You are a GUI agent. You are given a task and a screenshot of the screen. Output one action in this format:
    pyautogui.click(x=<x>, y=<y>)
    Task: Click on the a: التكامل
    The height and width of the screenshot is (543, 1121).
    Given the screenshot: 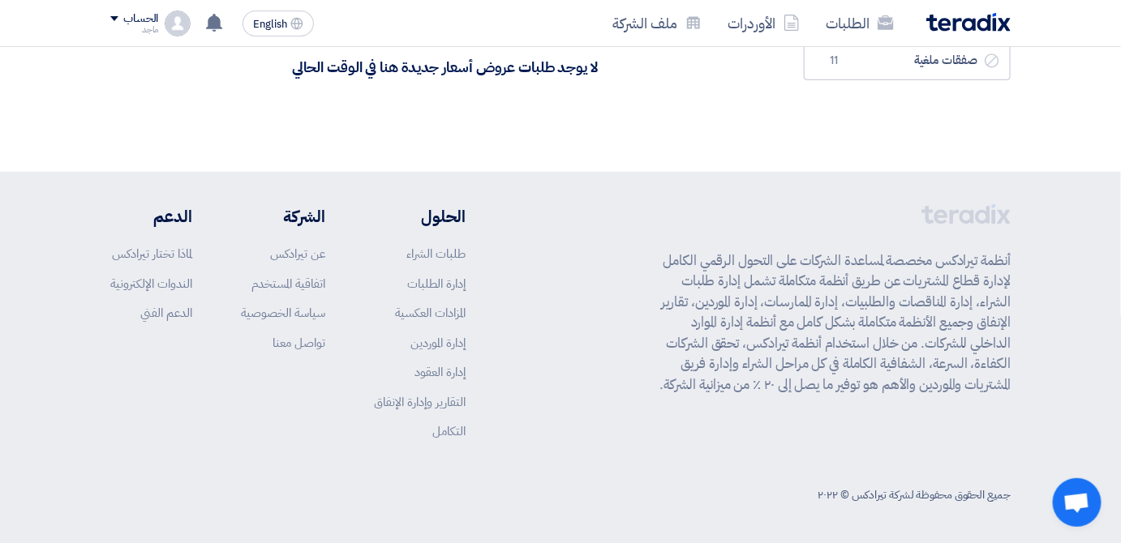 What is the action you would take?
    pyautogui.click(x=448, y=431)
    